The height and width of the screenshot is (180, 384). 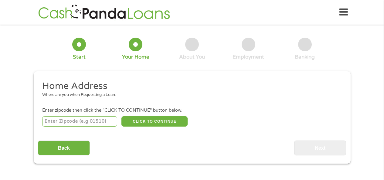 I want to click on h2: Home Address, so click(x=190, y=86).